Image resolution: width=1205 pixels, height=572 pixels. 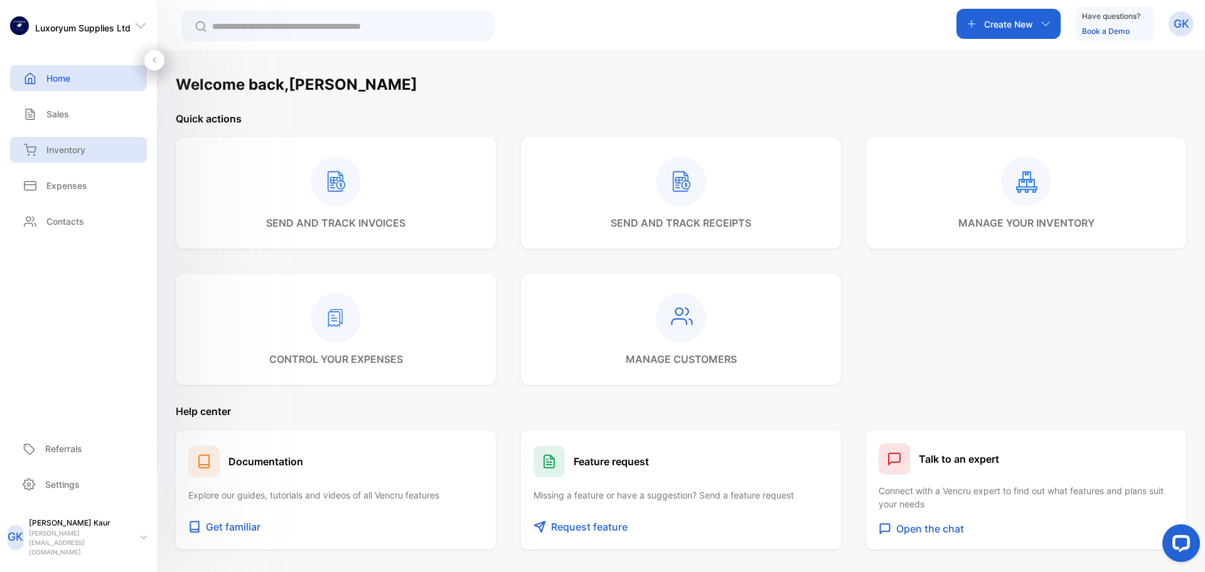 I want to click on p: Have questions?, so click(x=1111, y=16).